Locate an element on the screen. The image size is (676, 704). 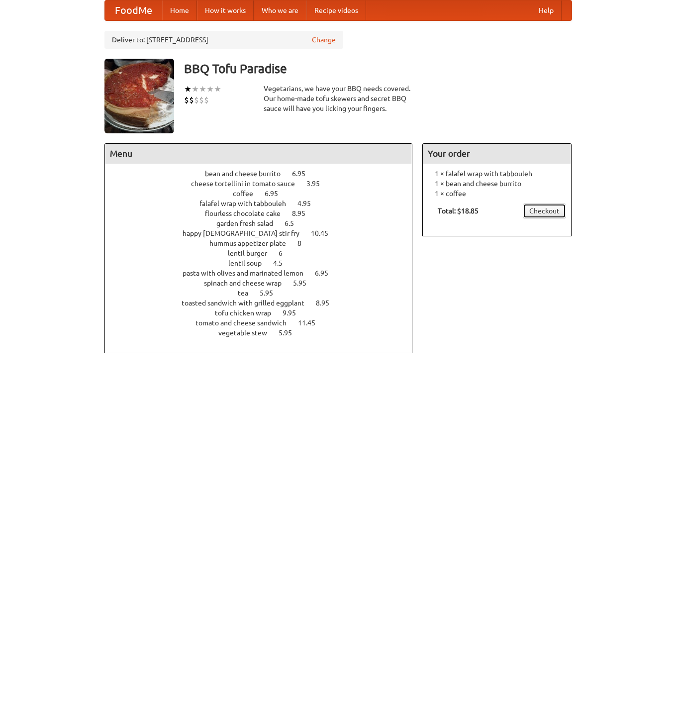
a: spinach and cheese wrap 5.95 is located at coordinates (264, 283).